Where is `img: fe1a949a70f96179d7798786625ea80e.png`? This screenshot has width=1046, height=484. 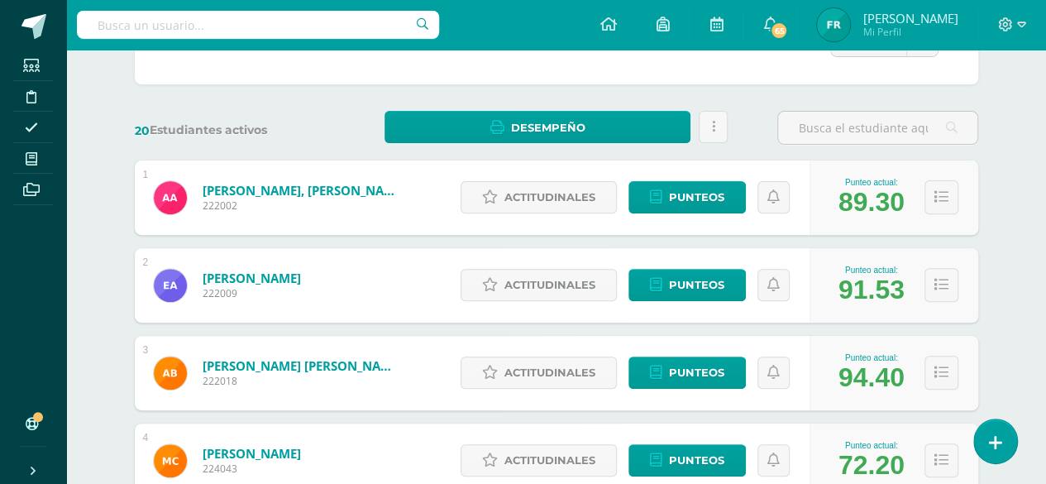 img: fe1a949a70f96179d7798786625ea80e.png is located at coordinates (170, 285).